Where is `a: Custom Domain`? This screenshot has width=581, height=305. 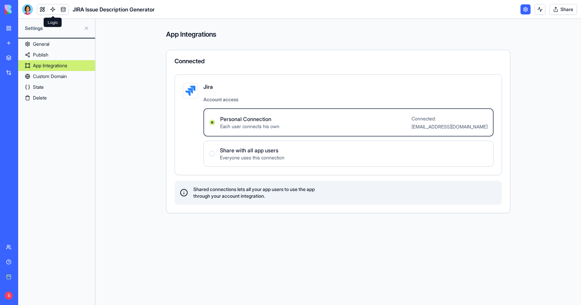
a: Custom Domain is located at coordinates (56, 76).